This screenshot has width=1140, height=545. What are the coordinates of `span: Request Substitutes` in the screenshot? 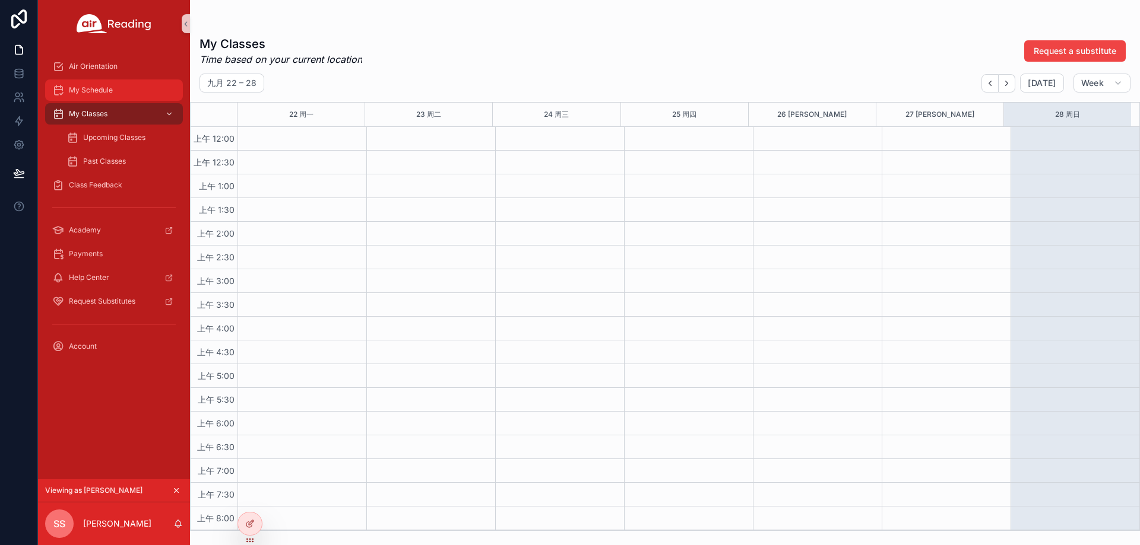 It's located at (102, 302).